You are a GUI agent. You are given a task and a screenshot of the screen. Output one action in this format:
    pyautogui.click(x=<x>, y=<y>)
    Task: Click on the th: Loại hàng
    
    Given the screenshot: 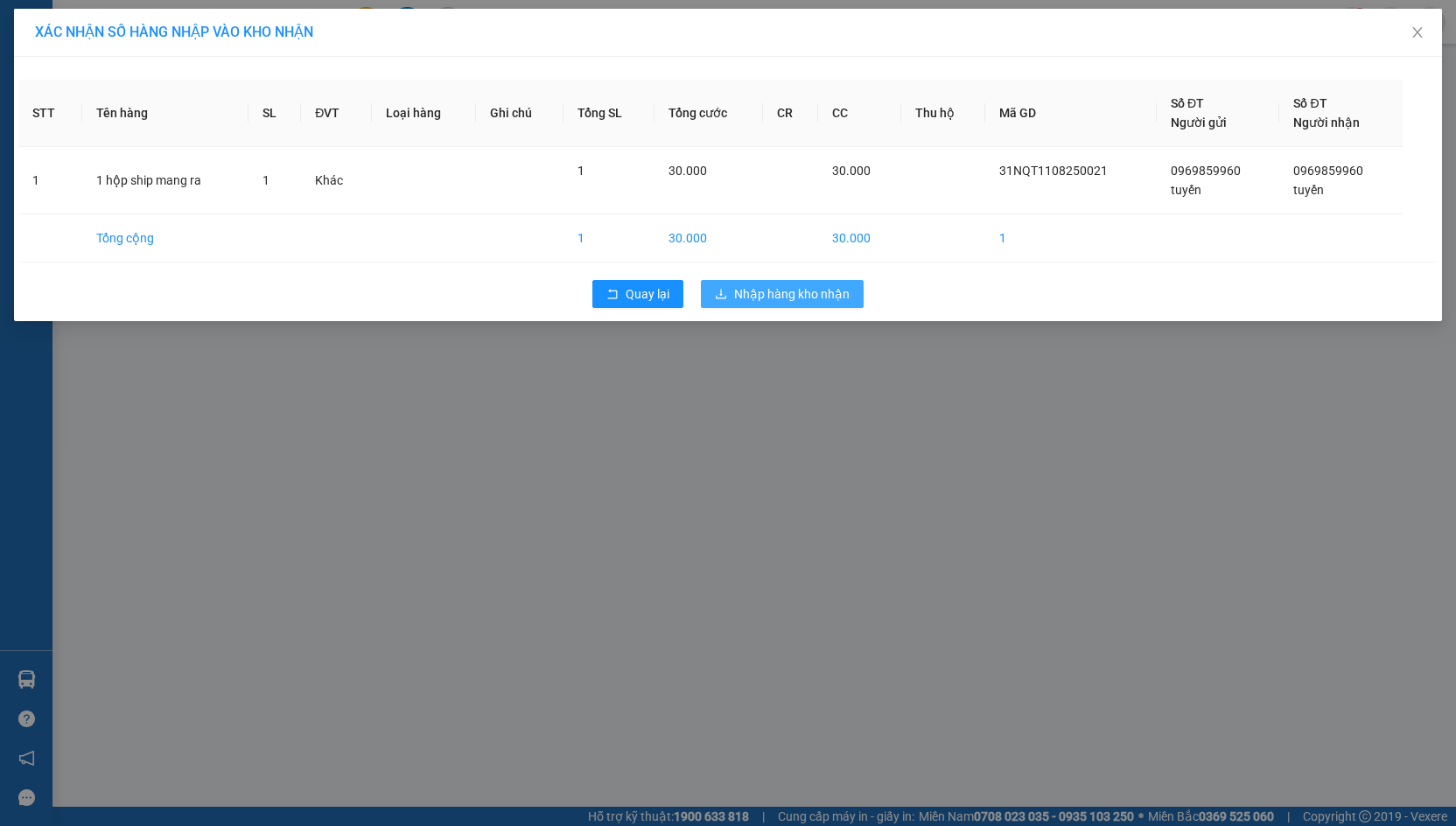 What is the action you would take?
    pyautogui.click(x=423, y=113)
    